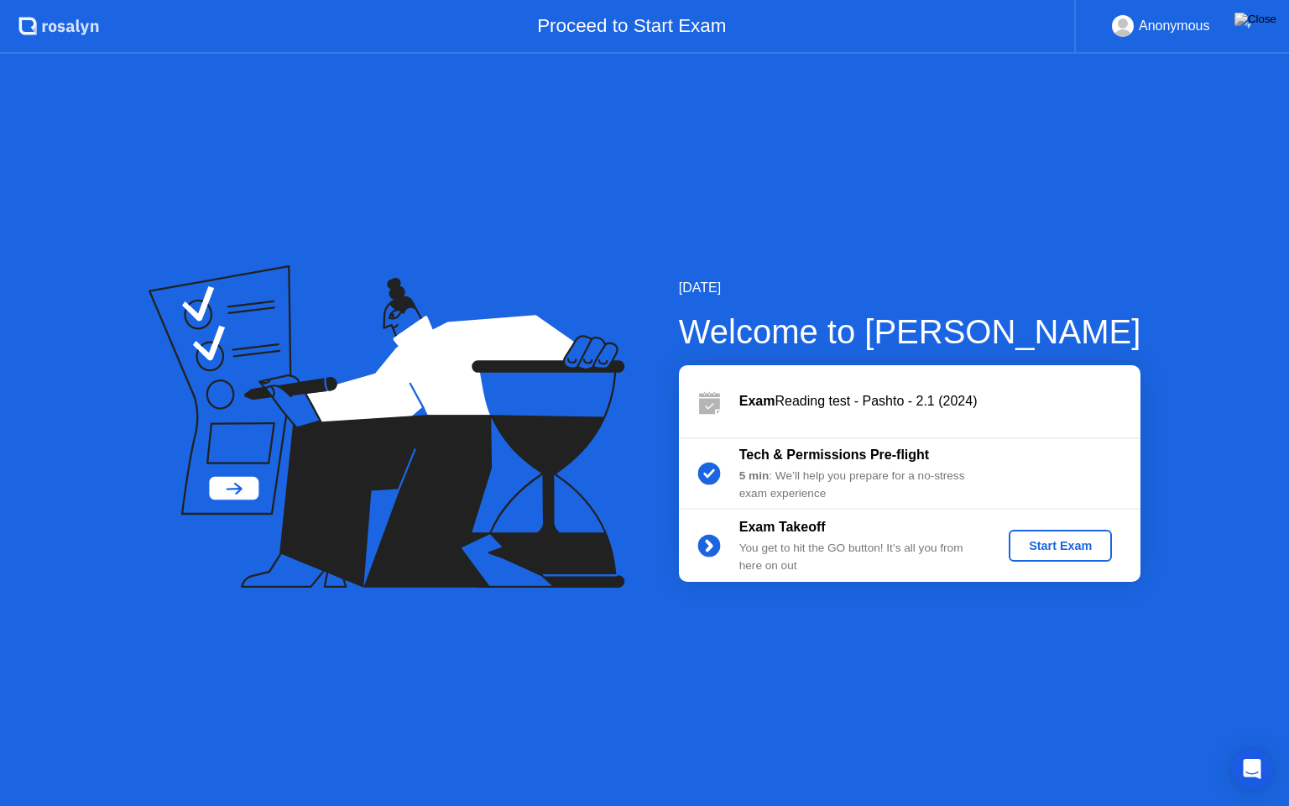 This screenshot has width=1289, height=806. Describe the element at coordinates (940, 401) in the screenshot. I see `div: Reading test - Pashto - 2.1 (2024)` at that location.